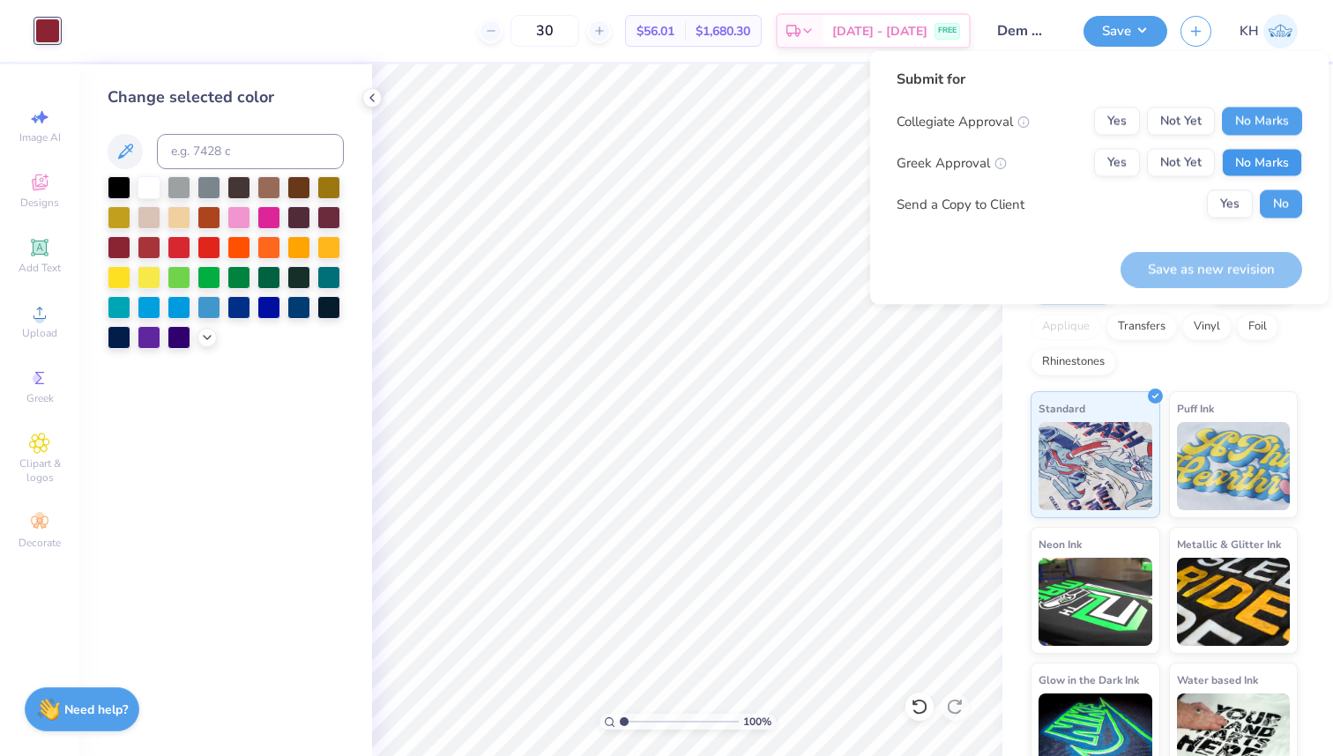 This screenshot has width=1333, height=756. Describe the element at coordinates (947, 31) in the screenshot. I see `span: FREE` at that location.